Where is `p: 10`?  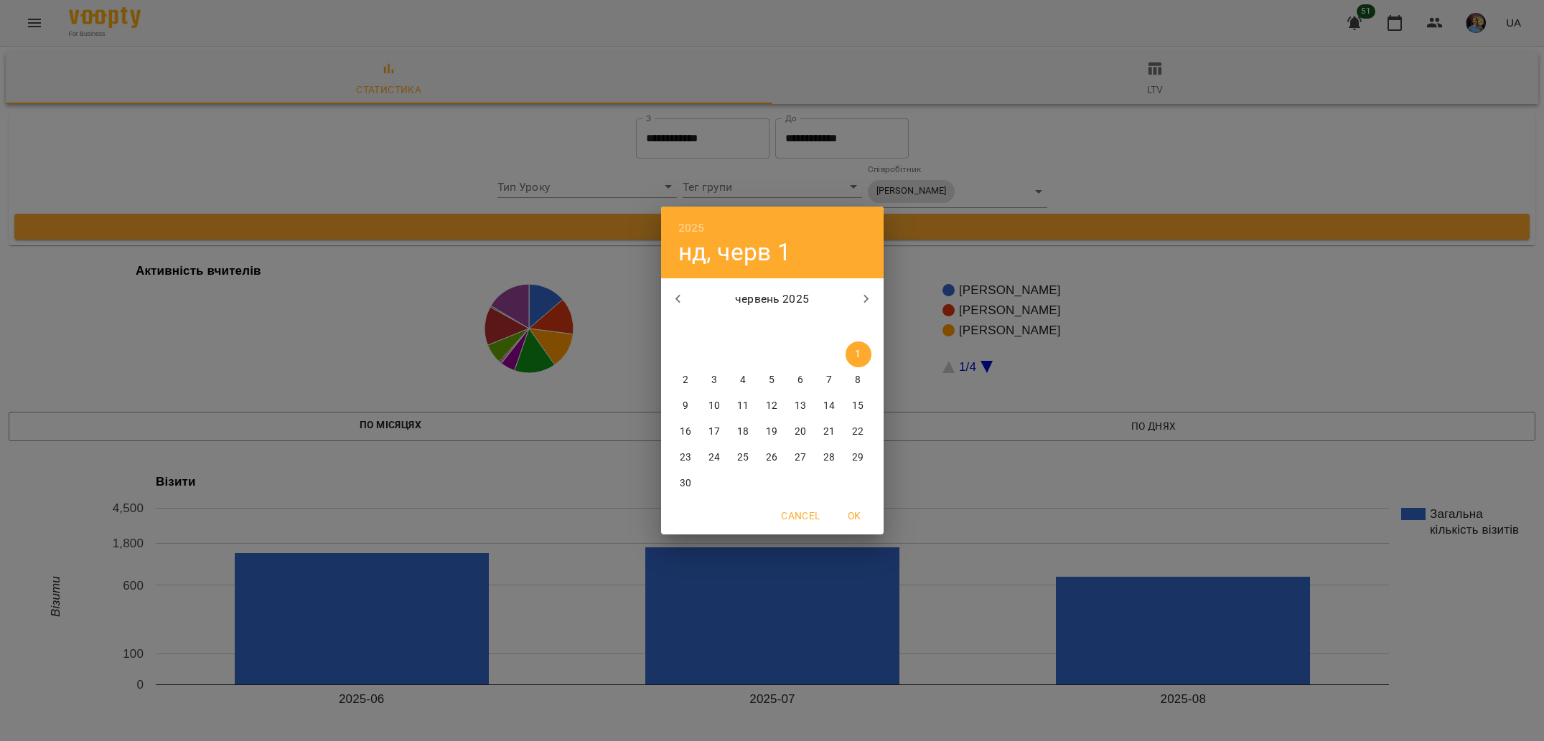
p: 10 is located at coordinates (714, 406).